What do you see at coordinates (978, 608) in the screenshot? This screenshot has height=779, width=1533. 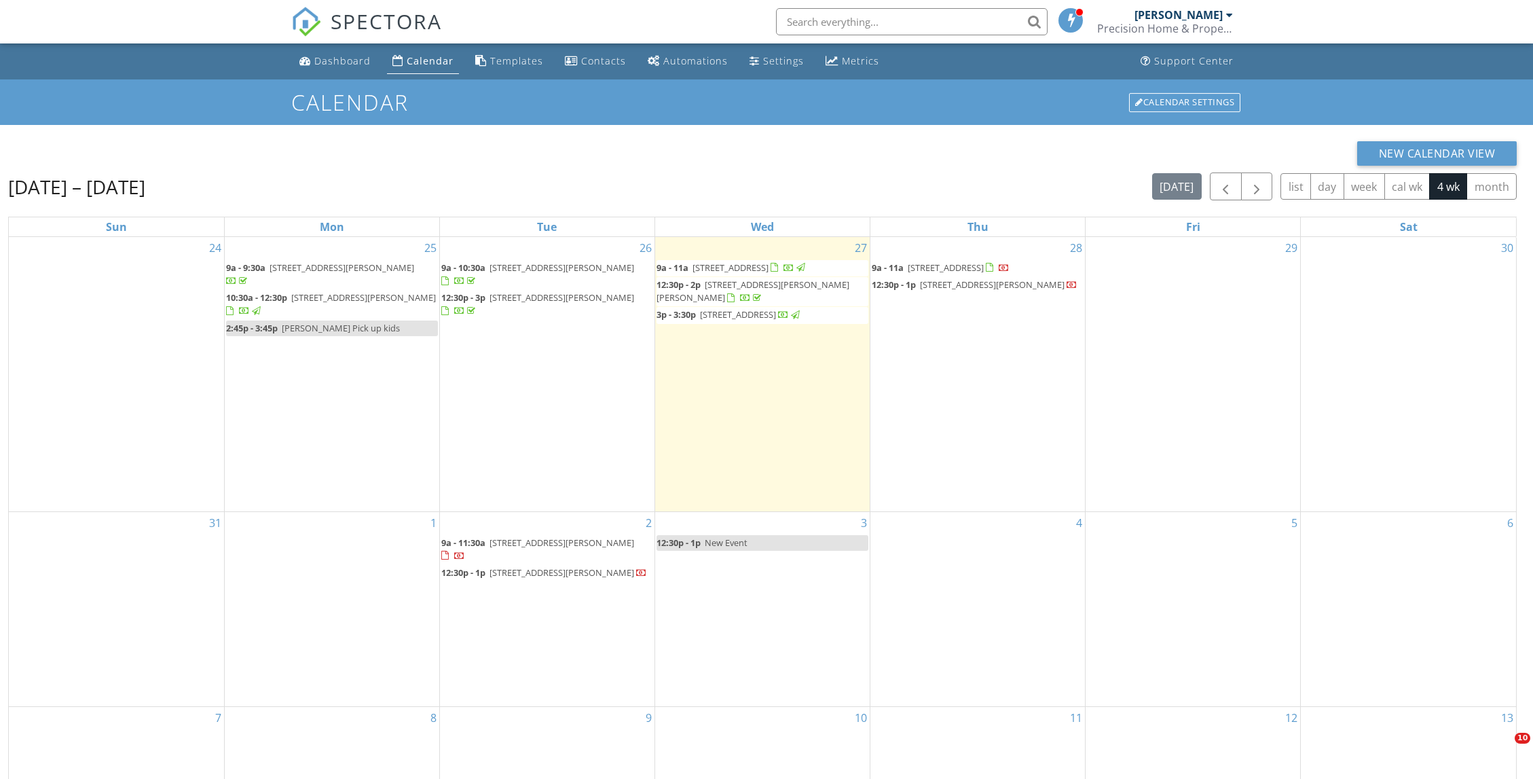 I see `td: Go to September 4, 2025` at bounding box center [978, 608].